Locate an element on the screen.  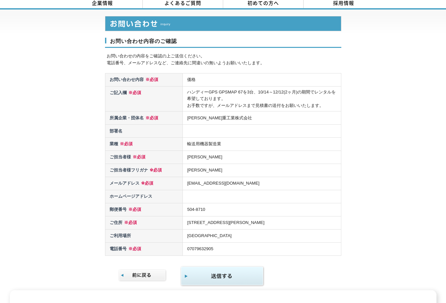
td: 価格 is located at coordinates (262, 80).